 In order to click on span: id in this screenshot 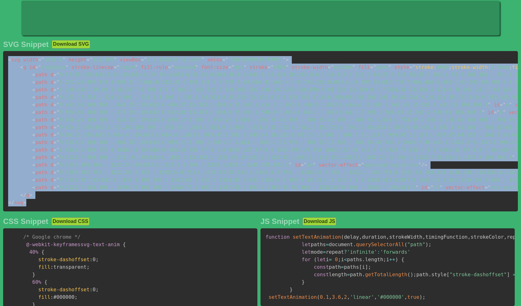, I will do `click(297, 165)`.